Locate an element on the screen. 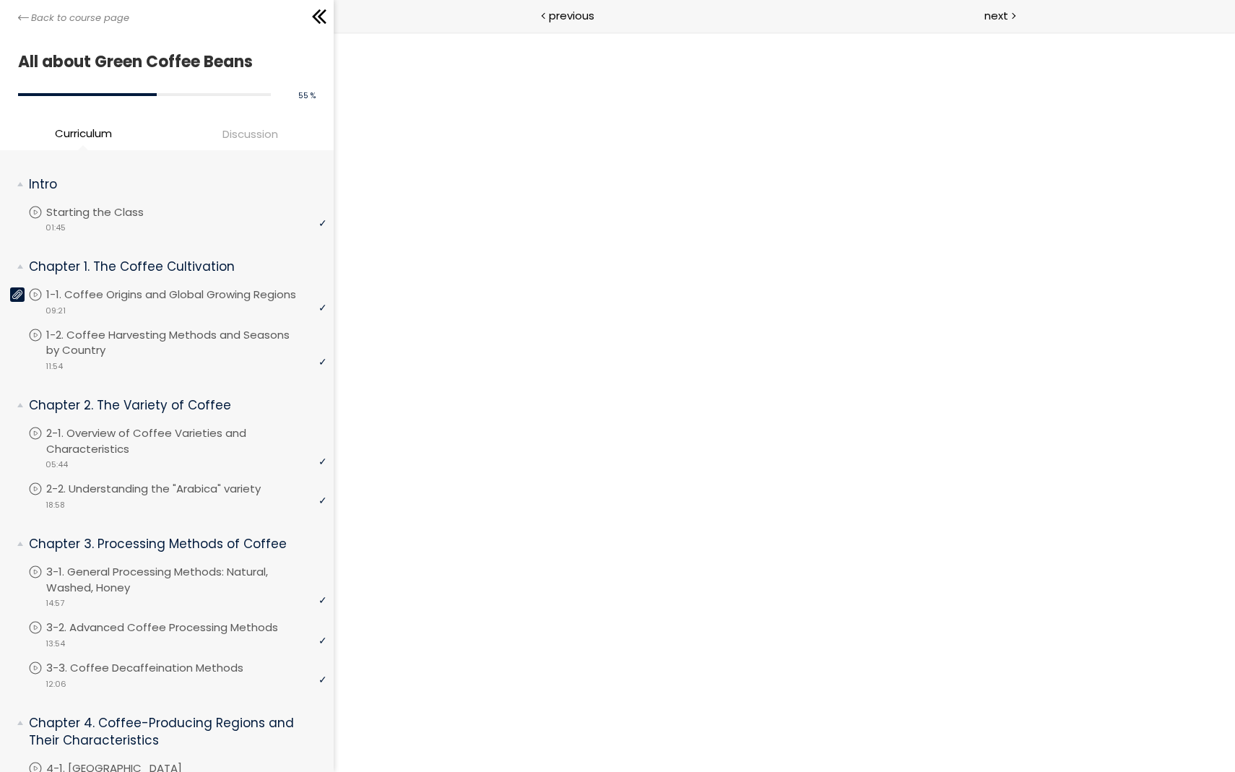  span: 09:21 is located at coordinates (56, 311).